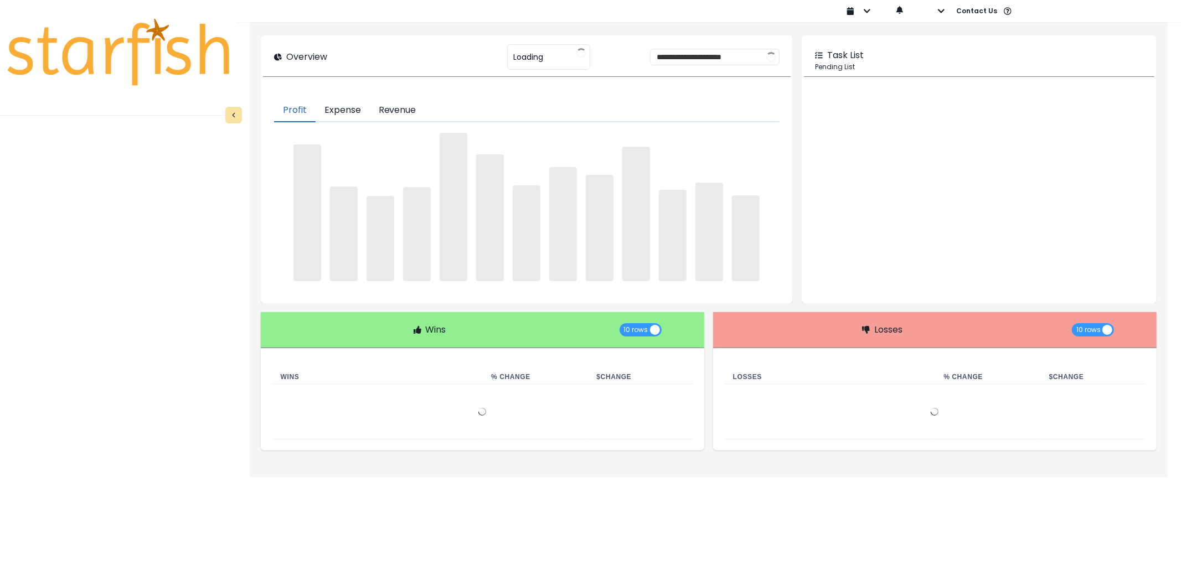  Describe the element at coordinates (377, 377) in the screenshot. I see `th: Wins` at that location.